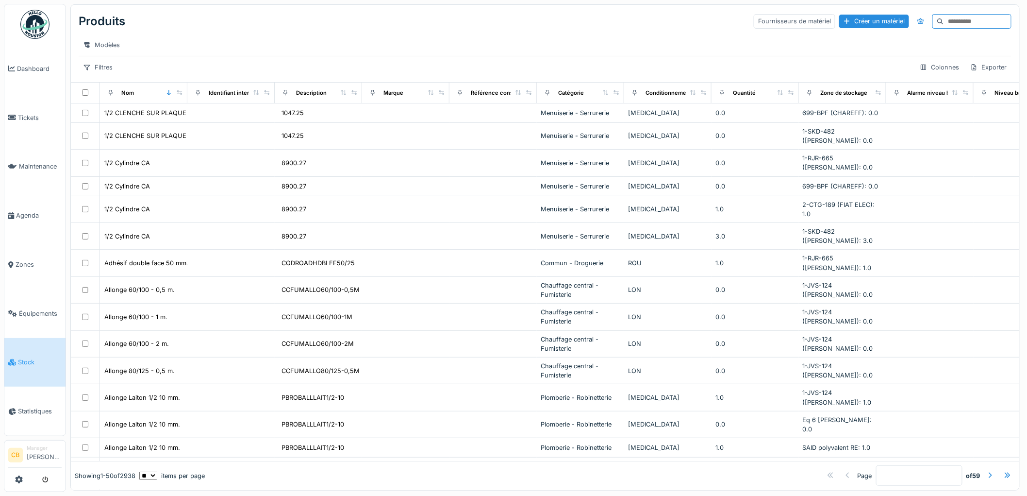 The image size is (1027, 496). What do you see at coordinates (35, 362) in the screenshot?
I see `a: Stock` at bounding box center [35, 362].